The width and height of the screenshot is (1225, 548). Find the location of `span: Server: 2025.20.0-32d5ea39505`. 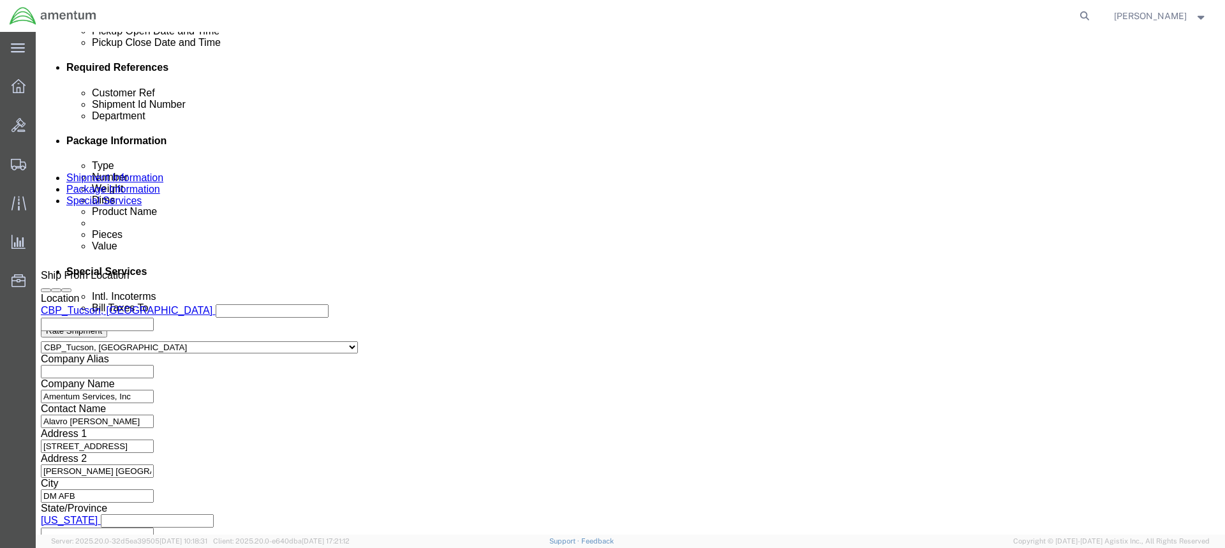

span: Server: 2025.20.0-32d5ea39505 is located at coordinates (129, 541).